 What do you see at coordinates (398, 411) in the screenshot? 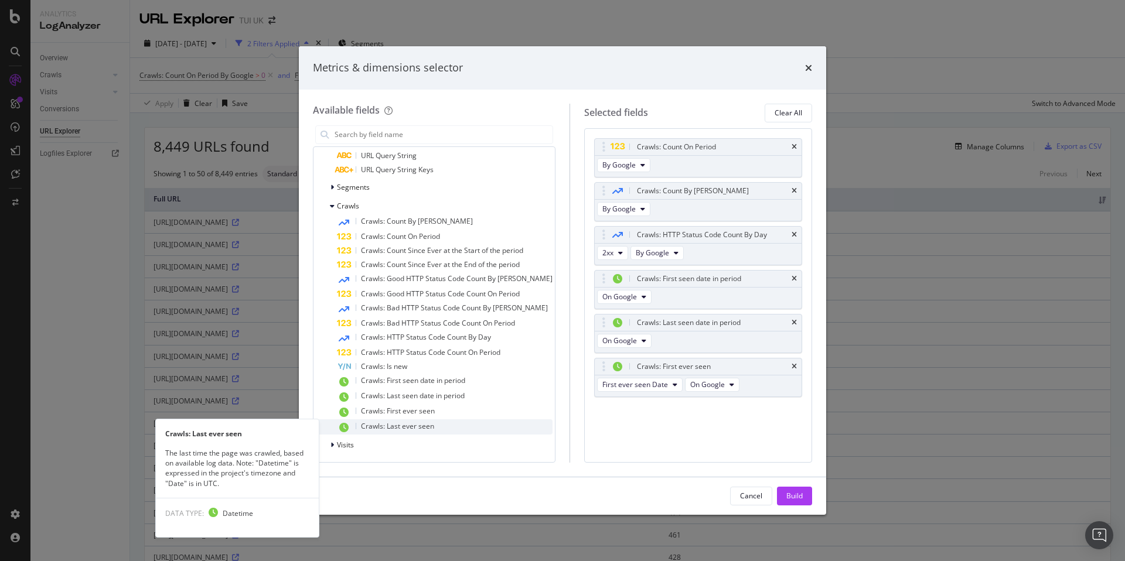
I see `span: Crawls: First ever seen` at bounding box center [398, 411].